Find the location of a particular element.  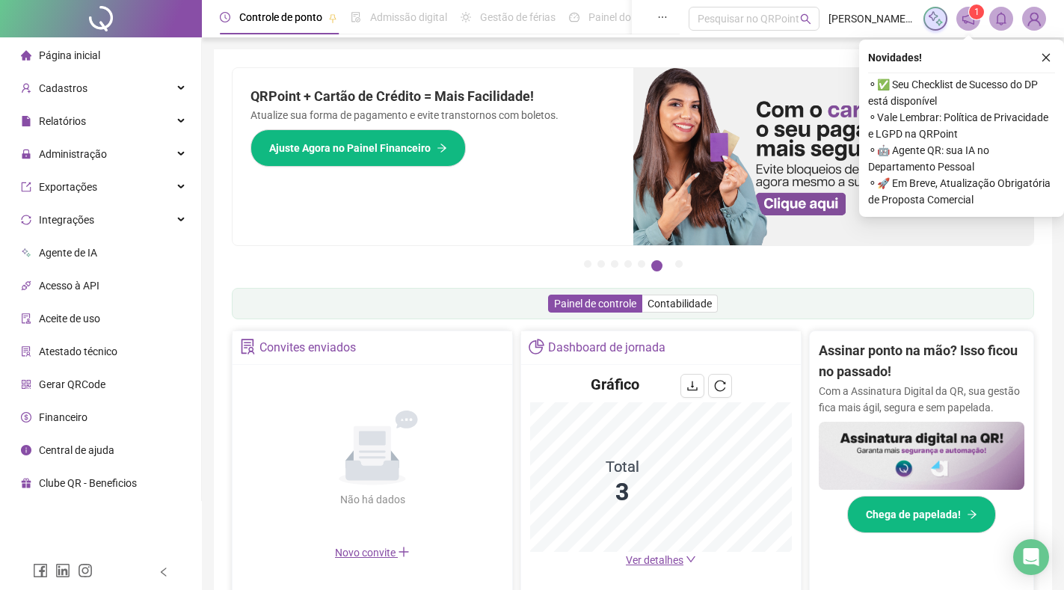

span: Aceite de uso is located at coordinates (70, 319).